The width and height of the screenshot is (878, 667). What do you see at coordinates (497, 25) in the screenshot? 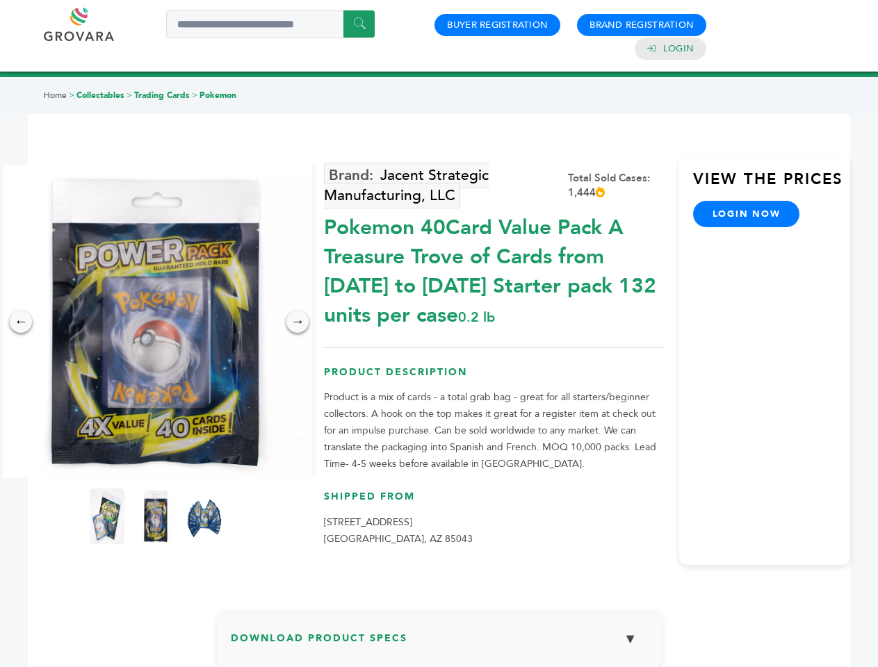
I see `a: Buyer Registration` at bounding box center [497, 25].